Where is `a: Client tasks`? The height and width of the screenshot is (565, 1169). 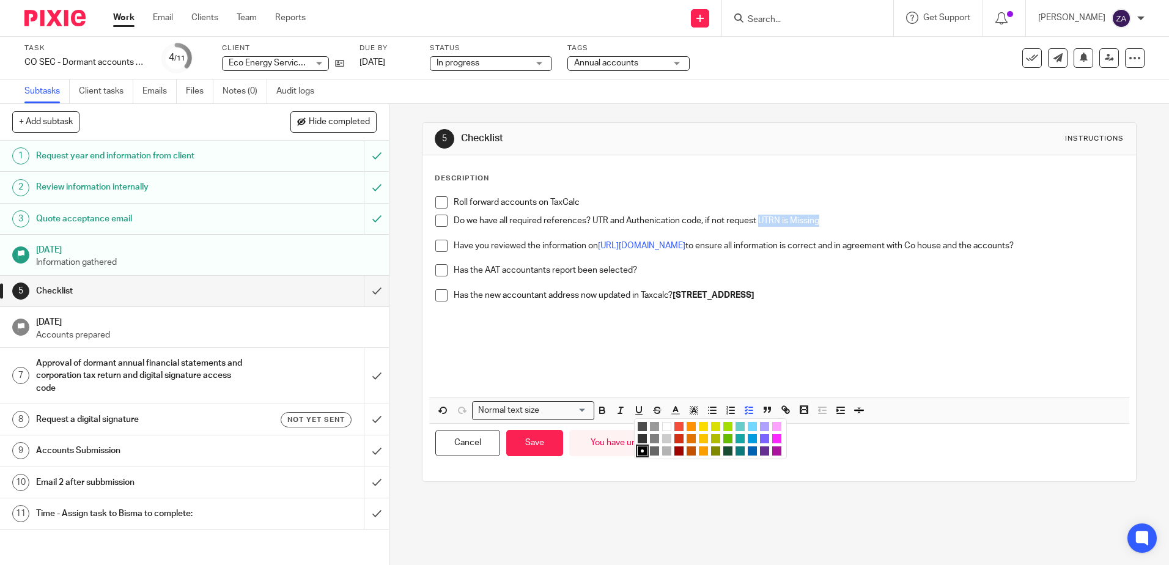
a: Client tasks is located at coordinates (106, 91).